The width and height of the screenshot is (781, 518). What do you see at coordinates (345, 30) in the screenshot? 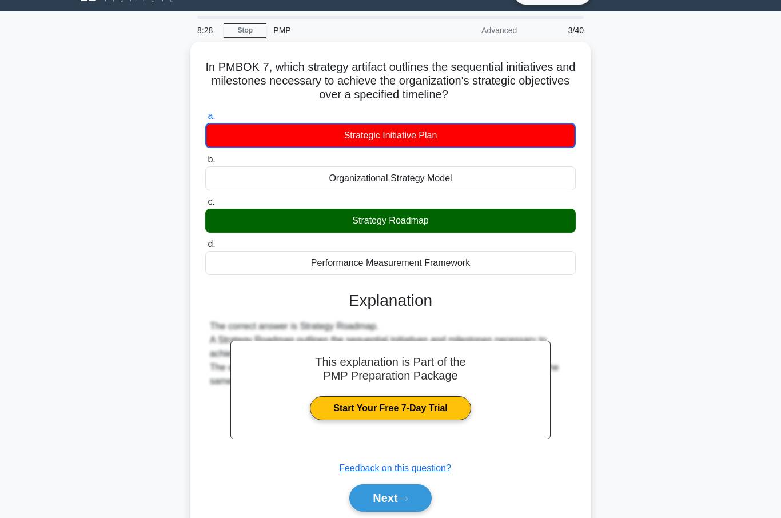
I see `div: PMP` at bounding box center [345, 30].